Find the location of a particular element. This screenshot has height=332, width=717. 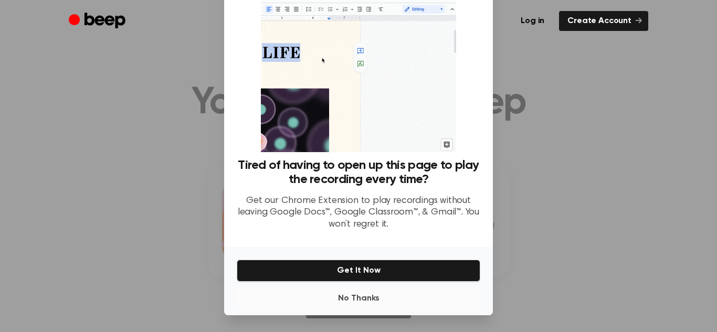

button: No Thanks is located at coordinates (359, 299).